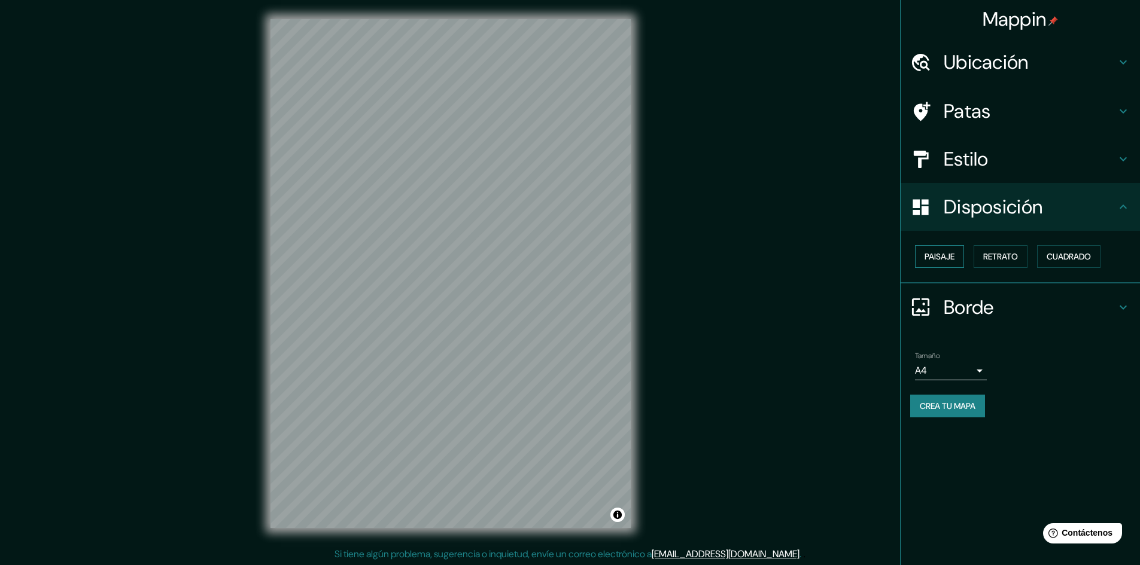 This screenshot has height=565, width=1140. Describe the element at coordinates (1000, 257) in the screenshot. I see `font: Retrato` at that location.